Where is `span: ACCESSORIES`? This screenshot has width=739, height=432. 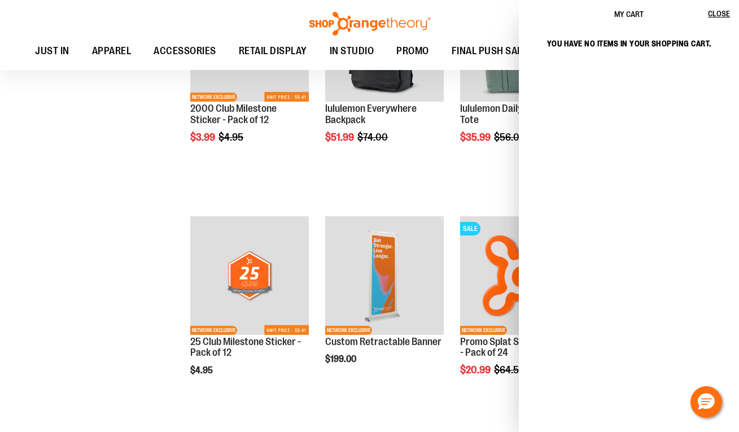
span: ACCESSORIES is located at coordinates (185, 51).